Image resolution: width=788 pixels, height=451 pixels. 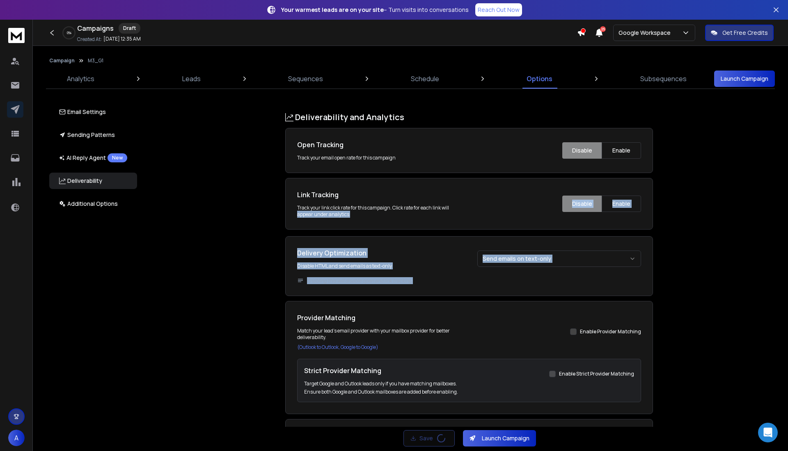 What do you see at coordinates (469, 117) in the screenshot?
I see `h1: Deliverability and Analytics` at bounding box center [469, 117].